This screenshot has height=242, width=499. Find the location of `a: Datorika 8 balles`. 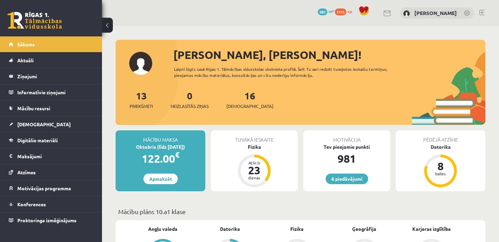

a: Datorika 8 balles is located at coordinates (441, 166).